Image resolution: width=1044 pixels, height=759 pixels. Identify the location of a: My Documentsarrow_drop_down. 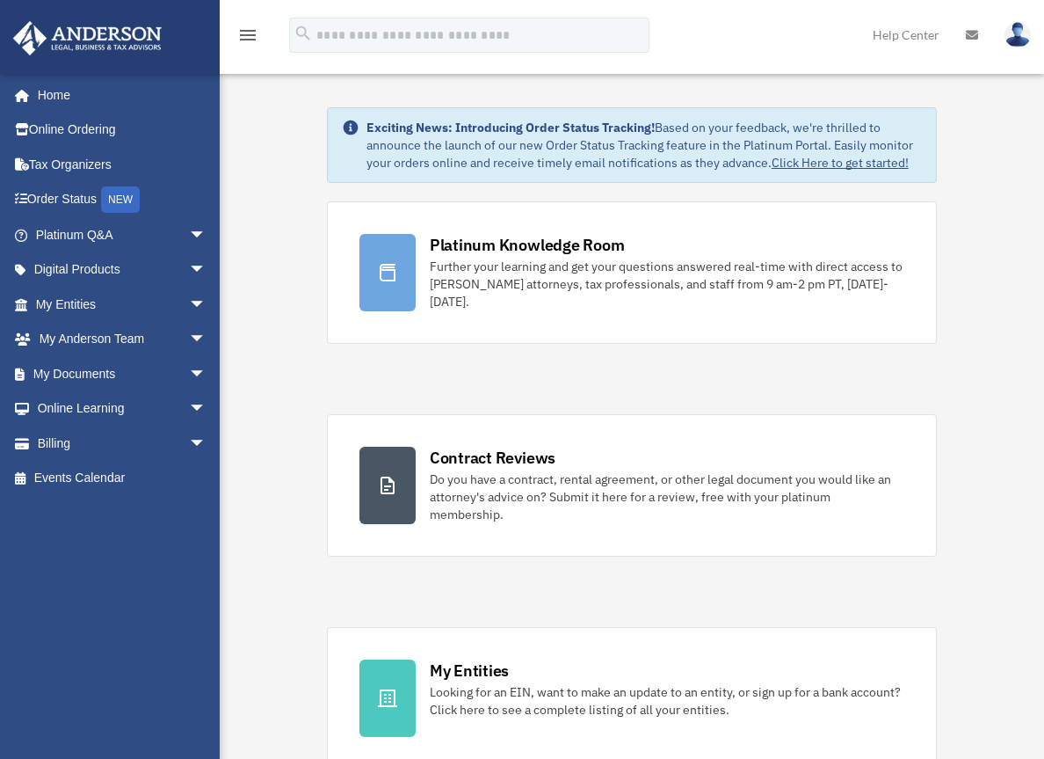
(122, 374).